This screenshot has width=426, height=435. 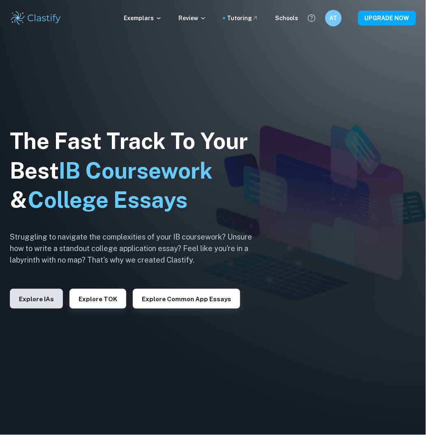 I want to click on button: Explore IAs, so click(x=36, y=299).